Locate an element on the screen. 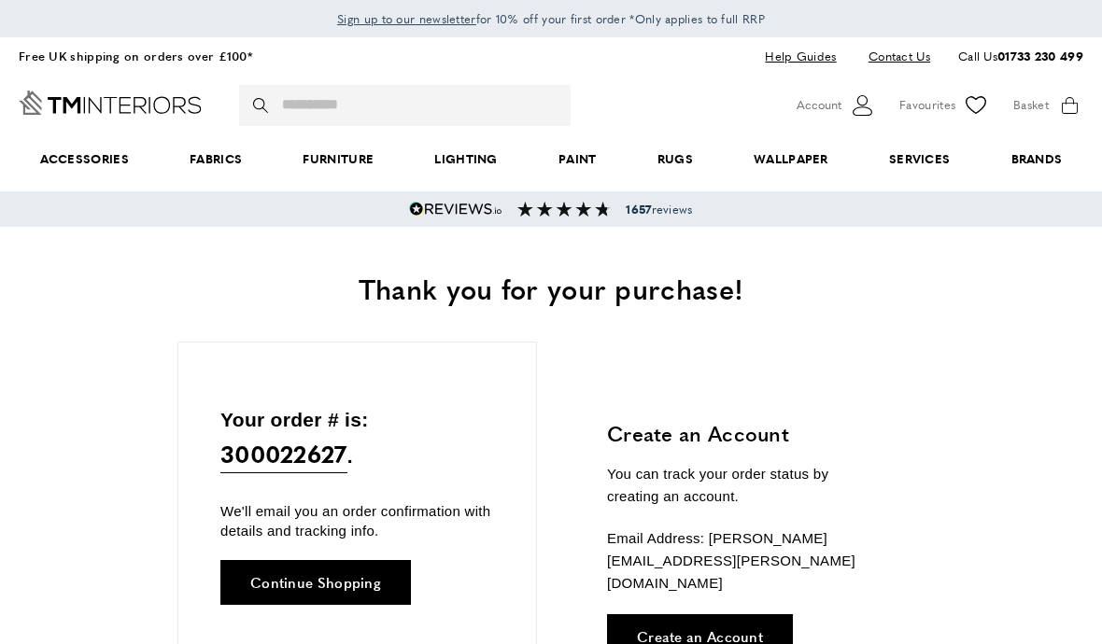  span: Accessories is located at coordinates (84, 159).